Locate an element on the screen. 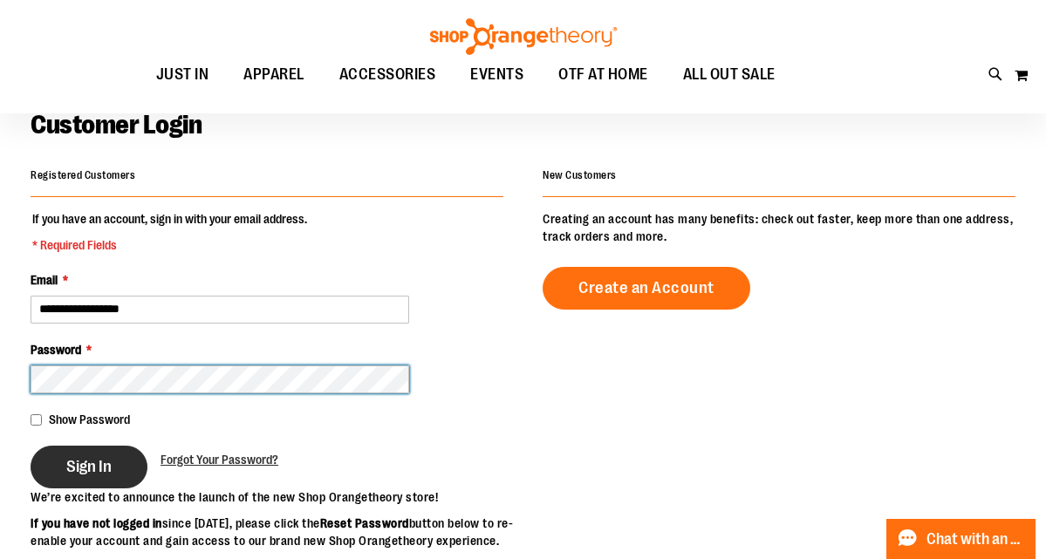 This screenshot has width=1046, height=559. span: EVENTS is located at coordinates (496, 74).